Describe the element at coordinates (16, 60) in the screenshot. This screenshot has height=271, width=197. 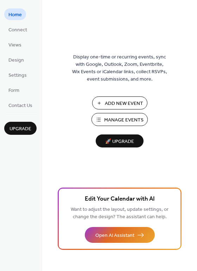
I see `a: Design` at that location.